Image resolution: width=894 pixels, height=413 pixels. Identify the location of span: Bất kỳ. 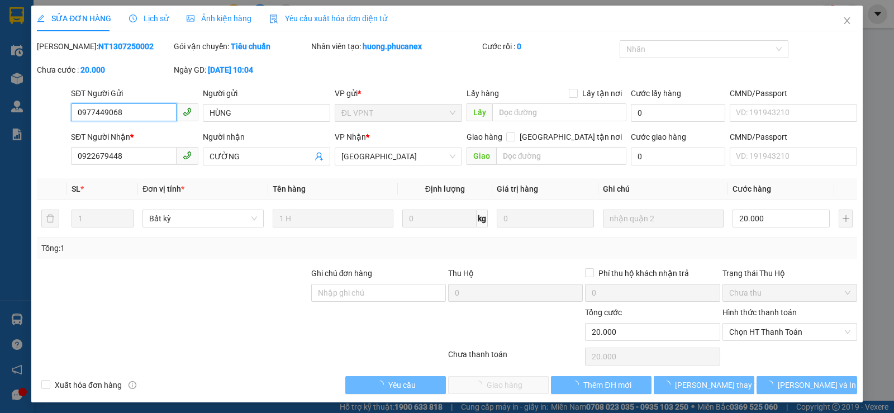
(203, 218).